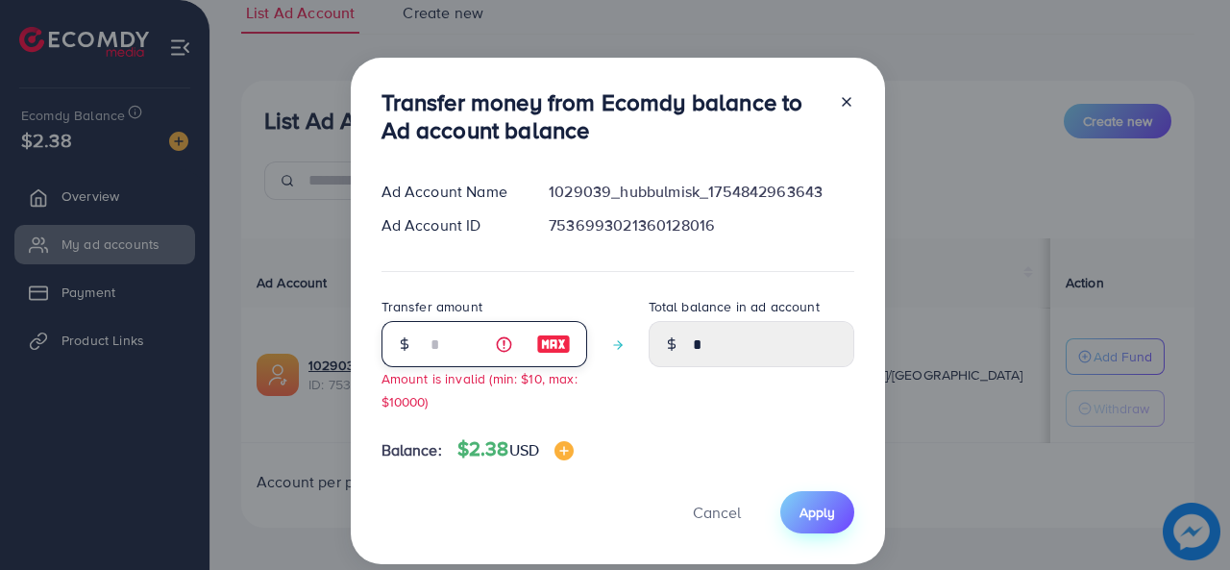  Describe the element at coordinates (515, 449) in the screenshot. I see `h4: $2.38` at that location.